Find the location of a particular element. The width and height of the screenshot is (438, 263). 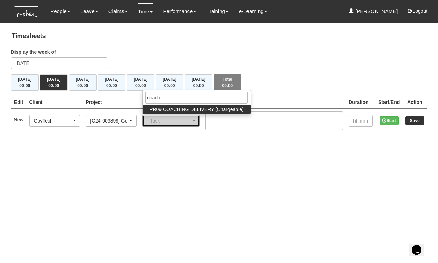

a: Leave is located at coordinates (89, 11).